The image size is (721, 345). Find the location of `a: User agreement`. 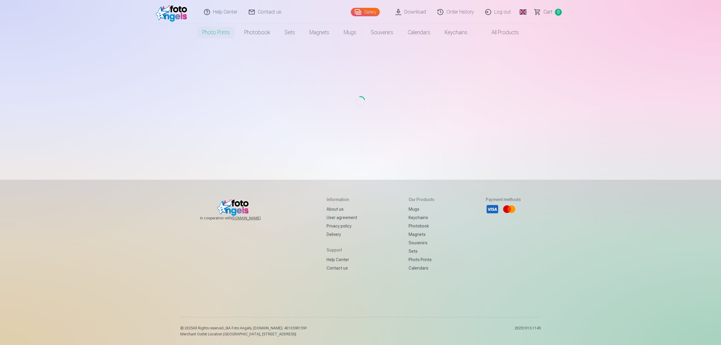

a: User agreement is located at coordinates (342, 217).